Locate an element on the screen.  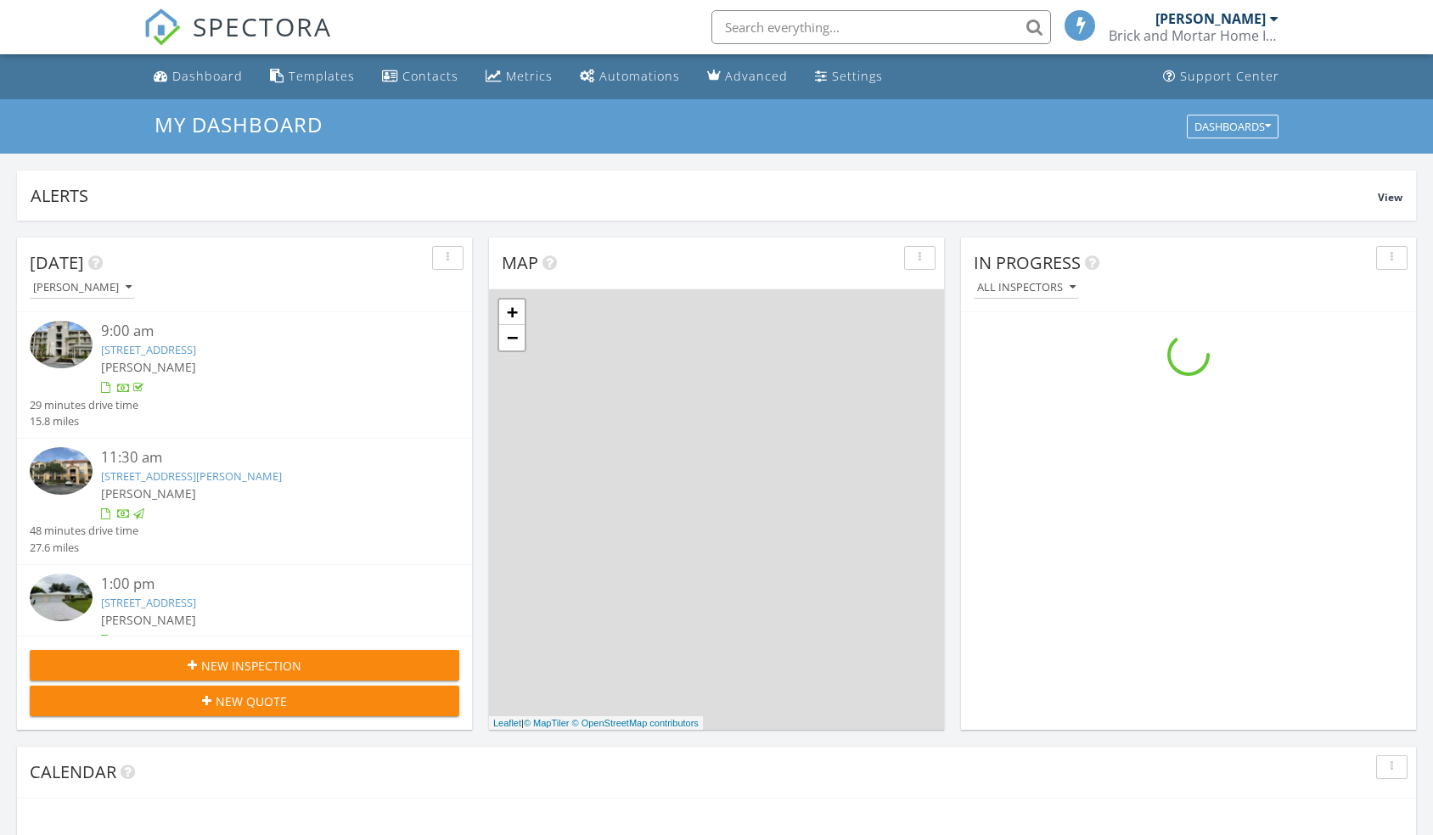
span: Calendar is located at coordinates (73, 772).